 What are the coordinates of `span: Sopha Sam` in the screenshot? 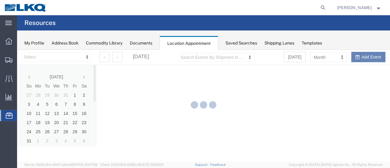 It's located at (355, 8).